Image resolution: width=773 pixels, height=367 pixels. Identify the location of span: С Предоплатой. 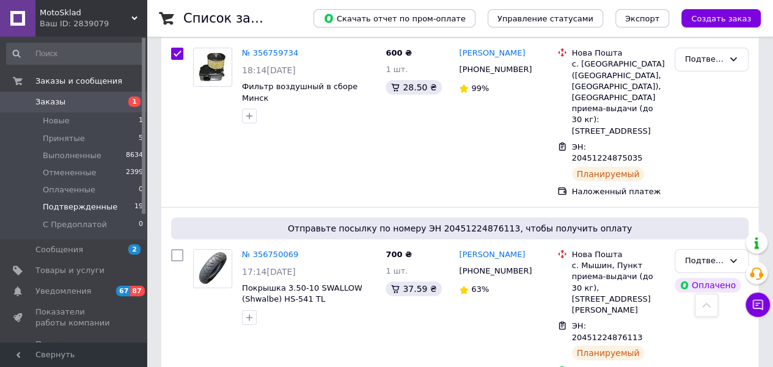
(75, 225).